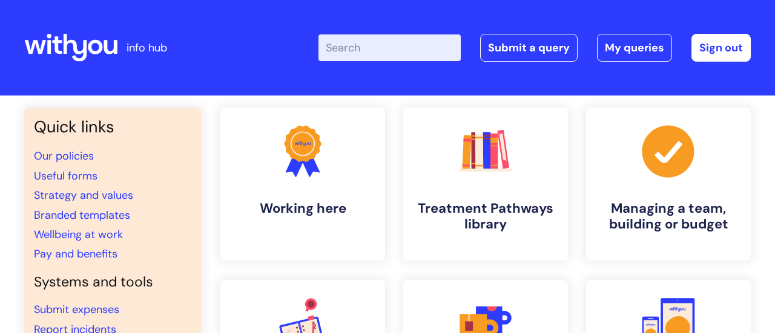 The width and height of the screenshot is (775, 333). What do you see at coordinates (113, 127) in the screenshot?
I see `h3: Quick links` at bounding box center [113, 127].